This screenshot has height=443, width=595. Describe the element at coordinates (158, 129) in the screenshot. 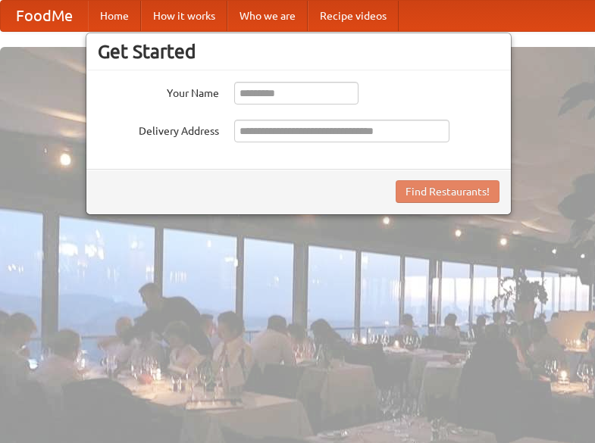

I see `label: Delivery Address` at that location.